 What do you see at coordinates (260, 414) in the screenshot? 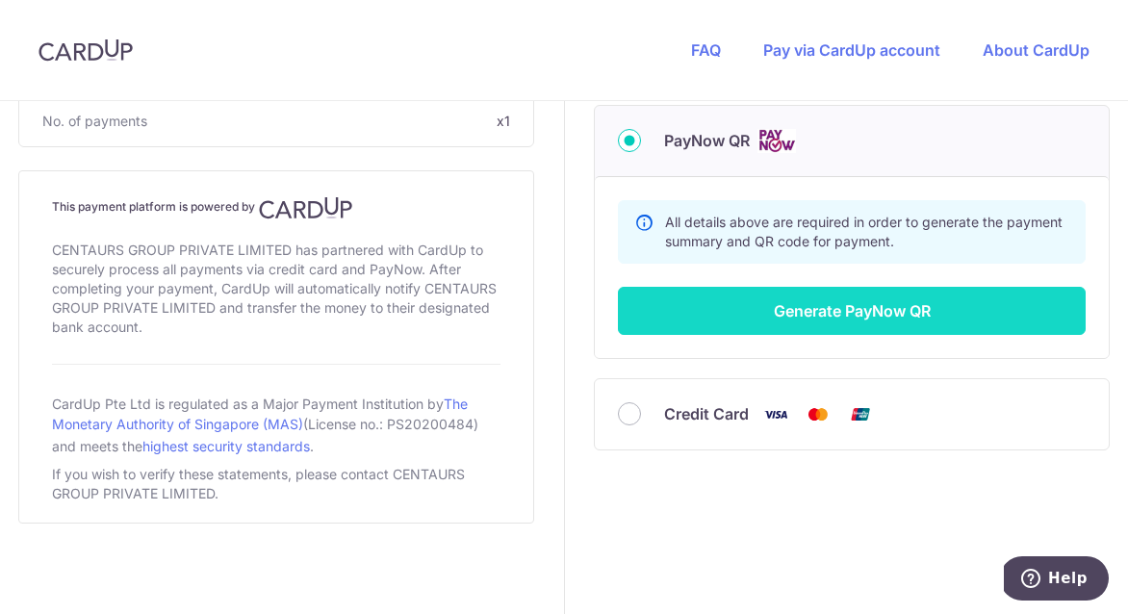
I see `a: The Monetary Authority of Singapore (MAS)` at bounding box center [260, 414].